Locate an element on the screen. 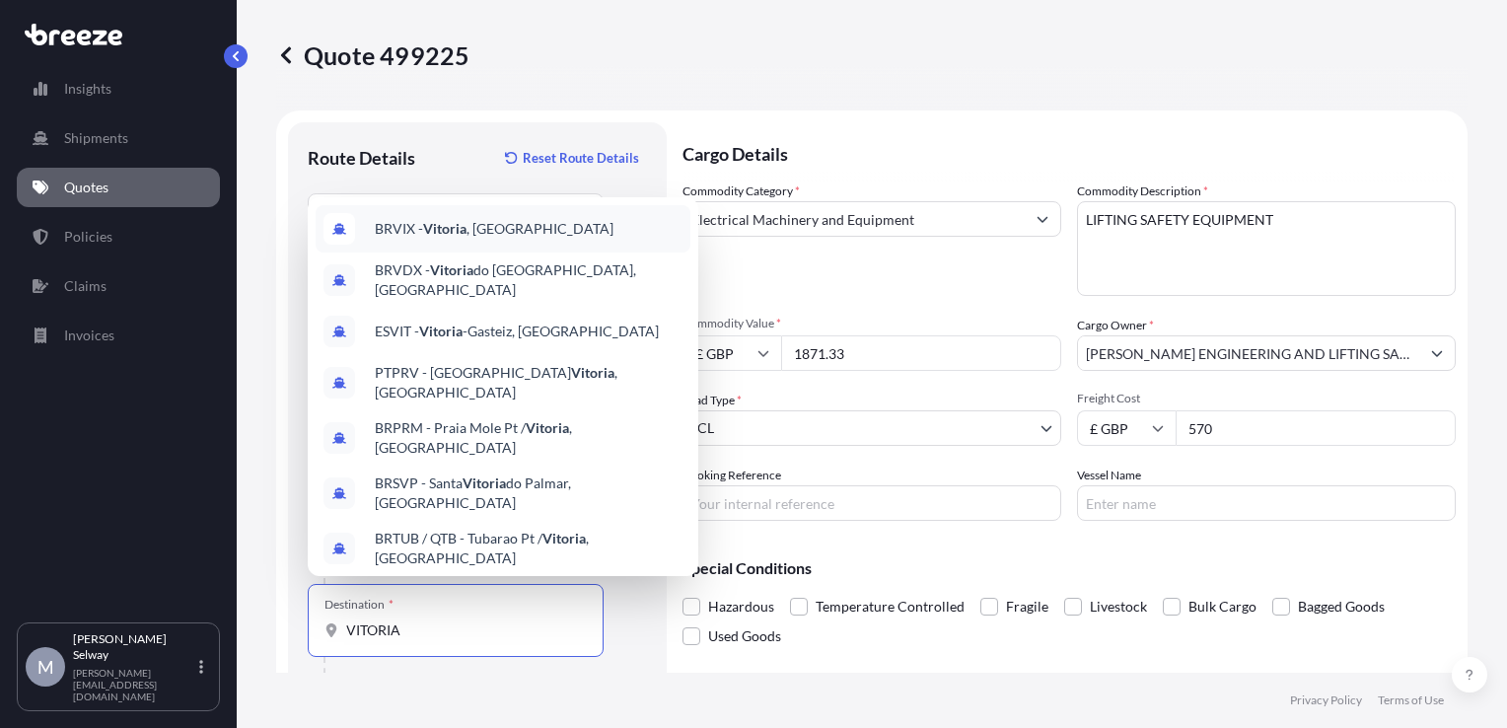 This screenshot has width=1507, height=728. input: Enter name is located at coordinates (1266, 503).